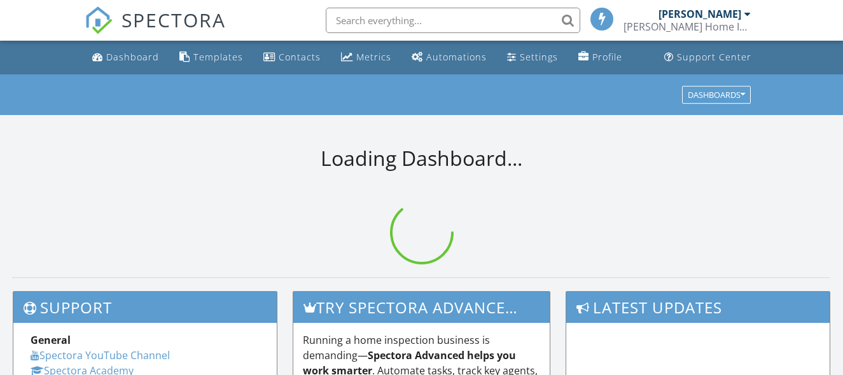  Describe the element at coordinates (716, 95) in the screenshot. I see `button: Dashboards` at that location.